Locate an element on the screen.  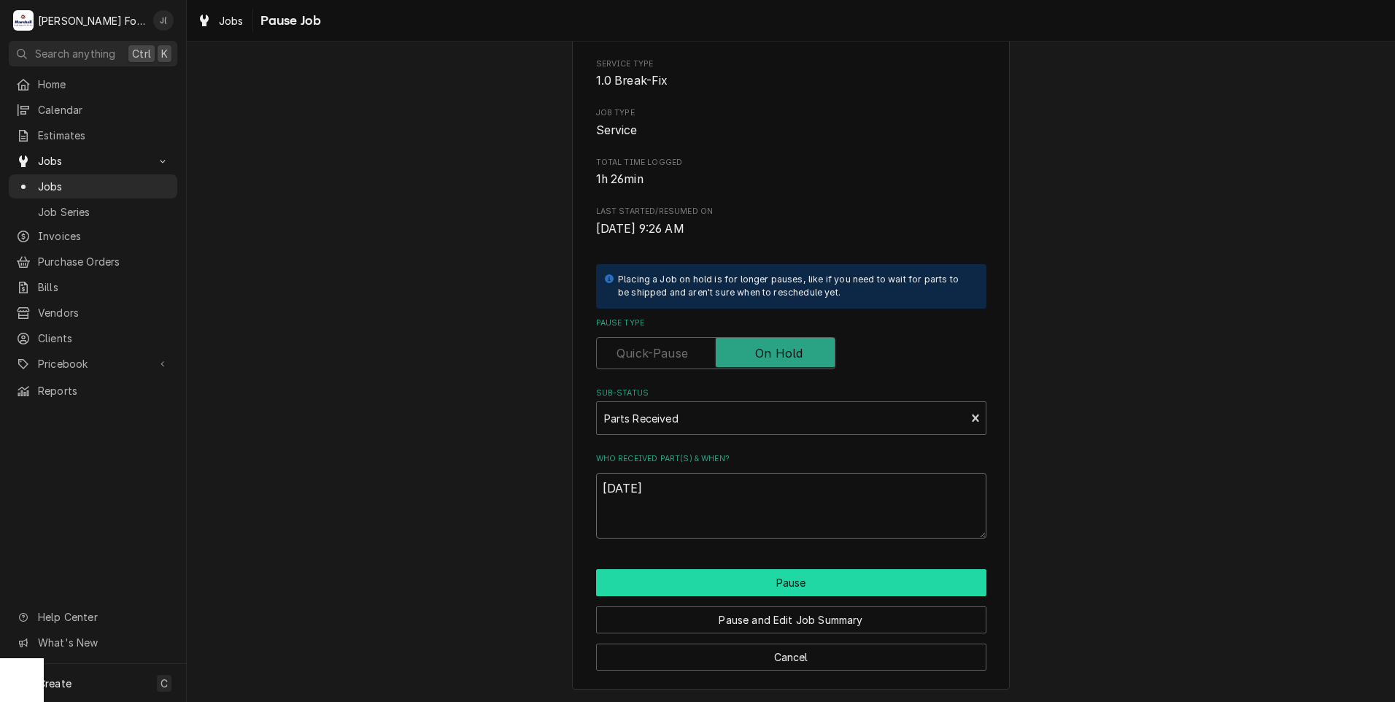
span: Purchase Orders is located at coordinates (104, 261).